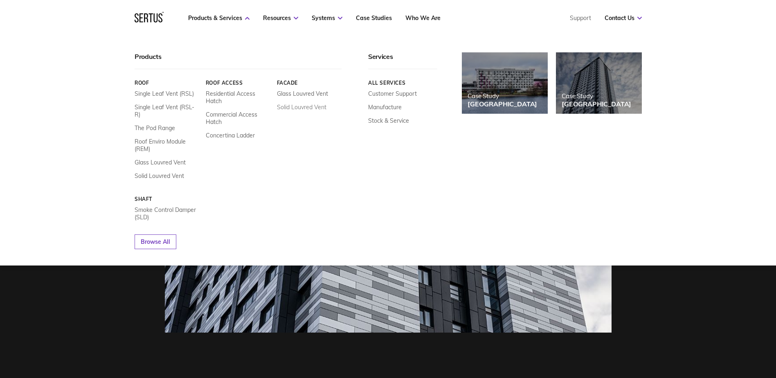  Describe the element at coordinates (281, 18) in the screenshot. I see `a: Resources` at that location.